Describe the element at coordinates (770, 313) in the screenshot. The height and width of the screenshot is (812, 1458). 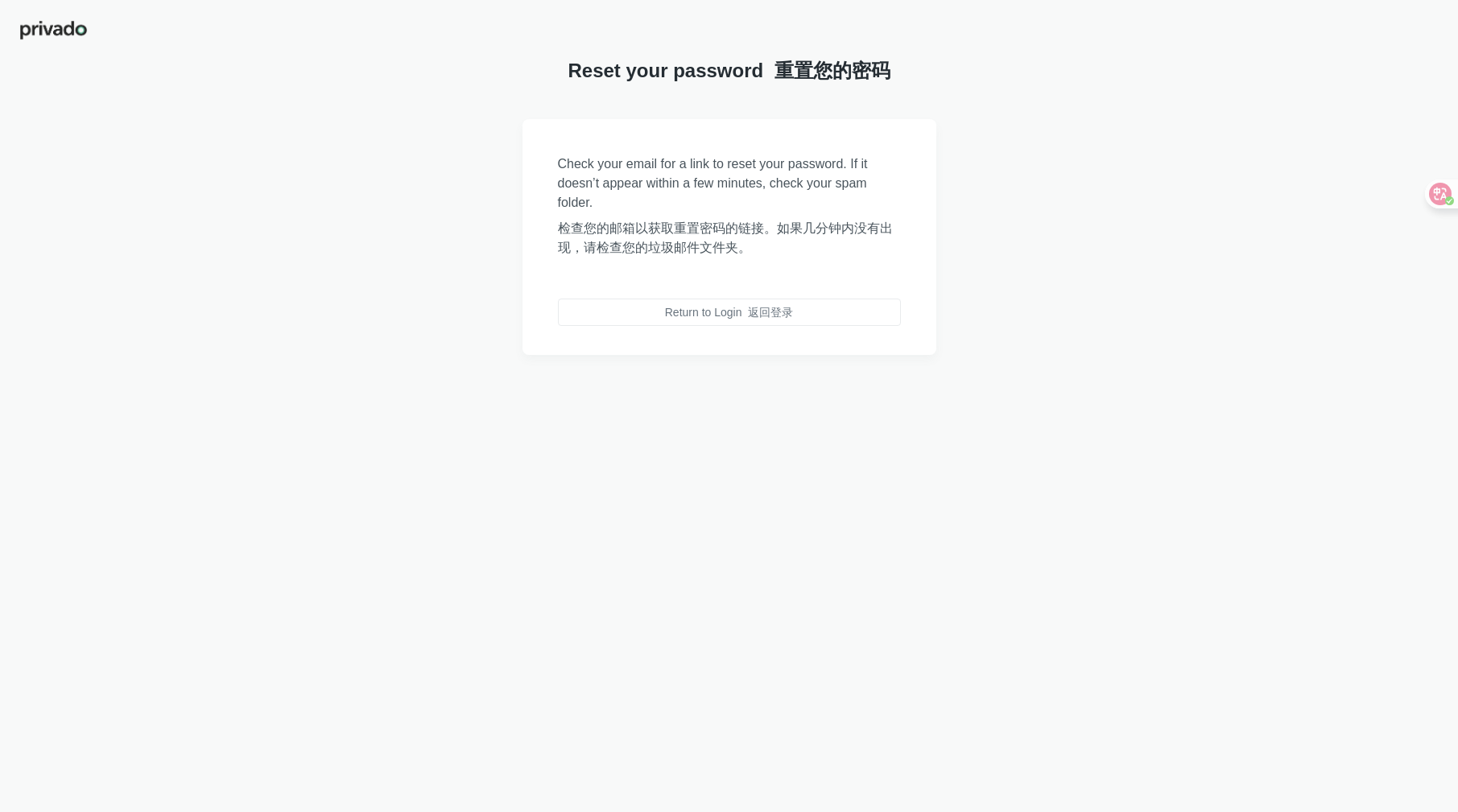
I see `font: 返回登录` at that location.